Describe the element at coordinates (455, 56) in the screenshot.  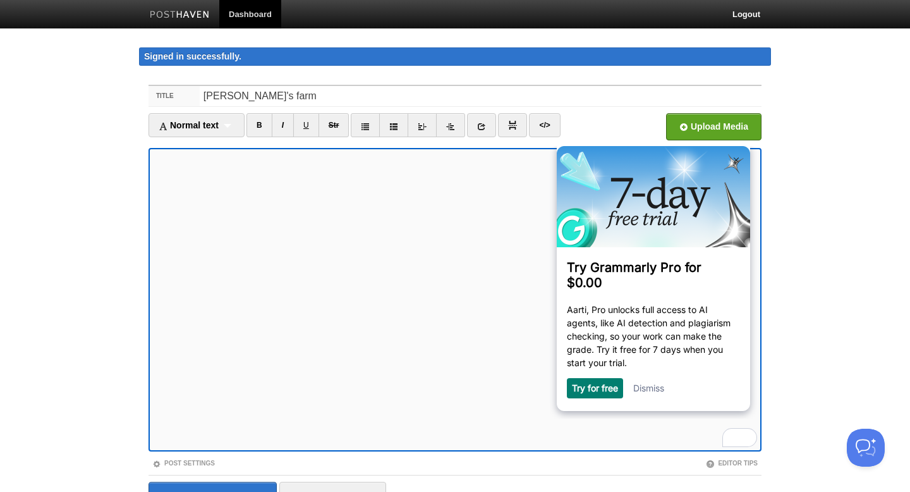
I see `div: Signed in successfully.` at that location.